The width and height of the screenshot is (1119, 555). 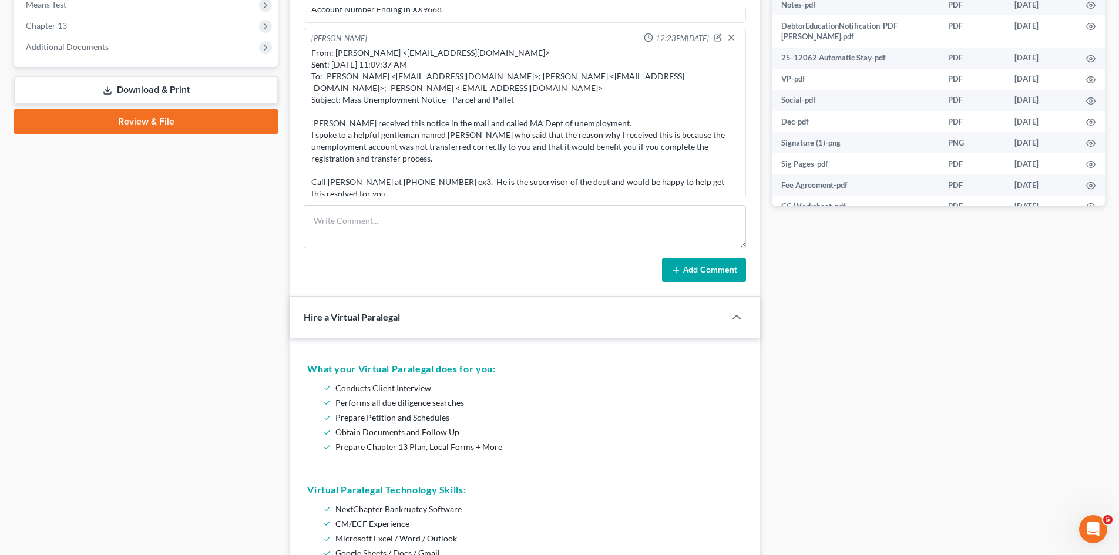 What do you see at coordinates (536, 432) in the screenshot?
I see `li: Obtain Documents and Follow Up` at bounding box center [536, 432].